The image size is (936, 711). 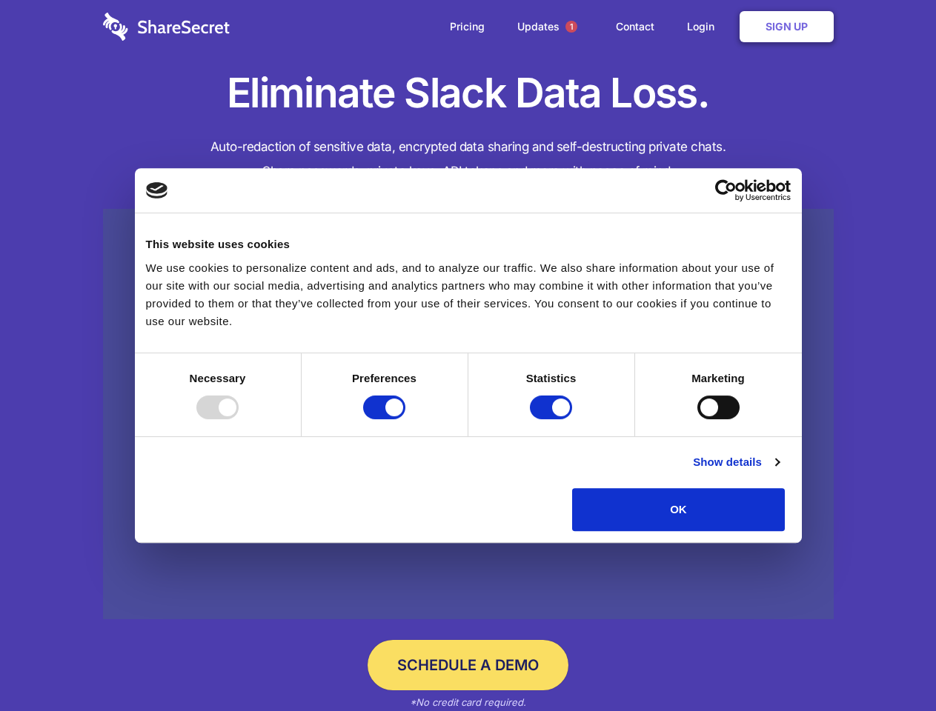 What do you see at coordinates (468, 702) in the screenshot?
I see `em: *No credit card required.` at bounding box center [468, 702].